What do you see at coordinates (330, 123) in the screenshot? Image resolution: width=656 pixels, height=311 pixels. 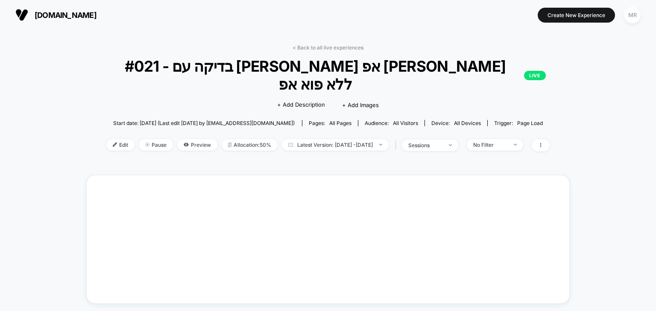 I see `div: Pages:` at bounding box center [330, 123].